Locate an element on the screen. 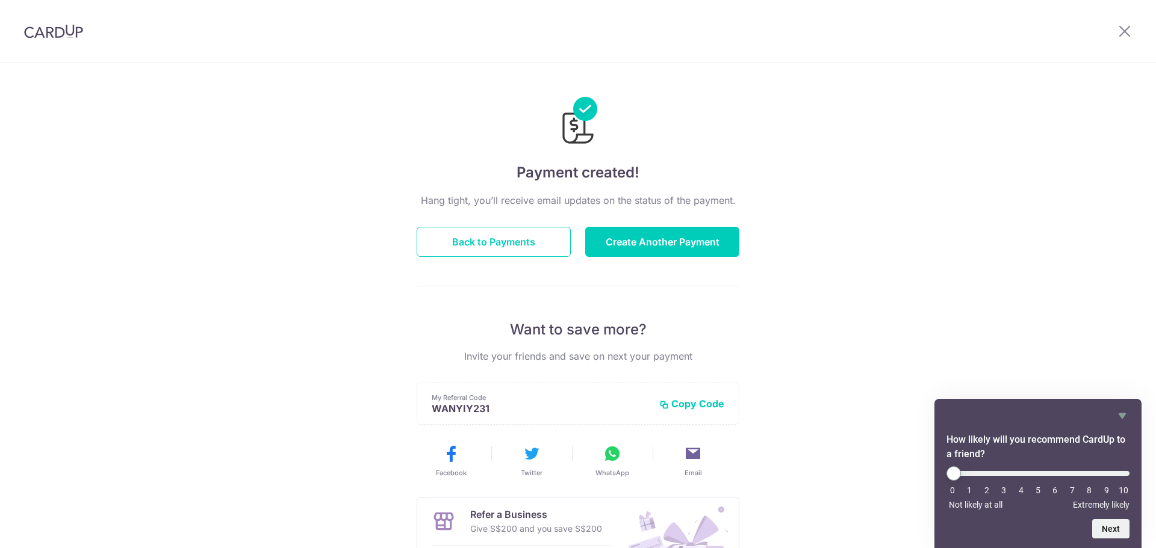 The image size is (1156, 548). span: Twitter is located at coordinates (531, 473).